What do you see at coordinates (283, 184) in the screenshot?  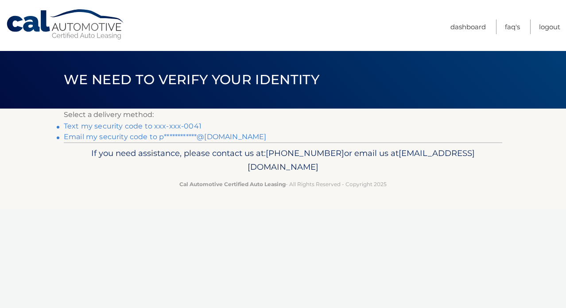 I see `p: - All Rights Reserved - Copyright 2025` at bounding box center [283, 184].